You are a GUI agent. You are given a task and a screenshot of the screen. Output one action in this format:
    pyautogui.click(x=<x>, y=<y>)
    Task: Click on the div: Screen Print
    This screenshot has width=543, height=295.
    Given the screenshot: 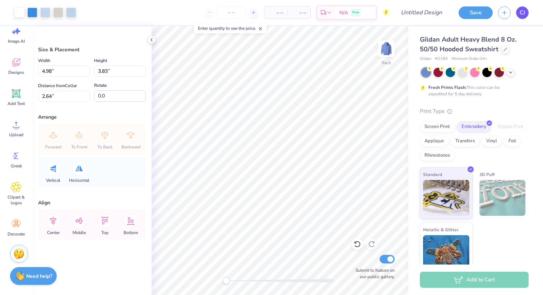 What is the action you would take?
    pyautogui.click(x=437, y=127)
    